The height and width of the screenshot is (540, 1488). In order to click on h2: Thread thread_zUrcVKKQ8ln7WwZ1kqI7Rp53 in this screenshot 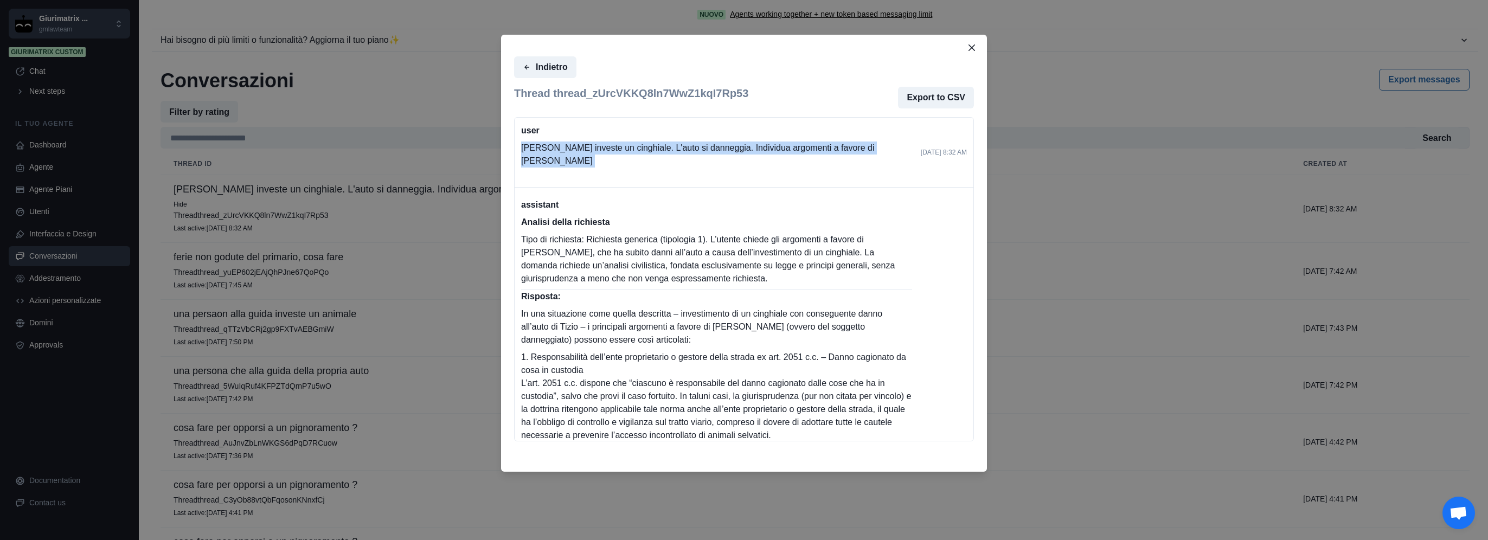, I will do `click(631, 98)`.